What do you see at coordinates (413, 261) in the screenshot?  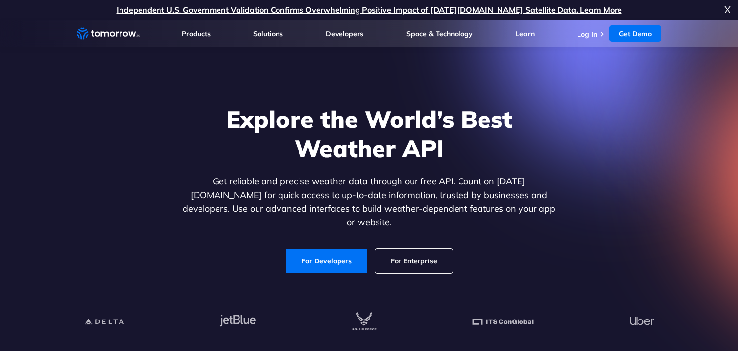 I see `a: For Enterprise` at bounding box center [413, 261].